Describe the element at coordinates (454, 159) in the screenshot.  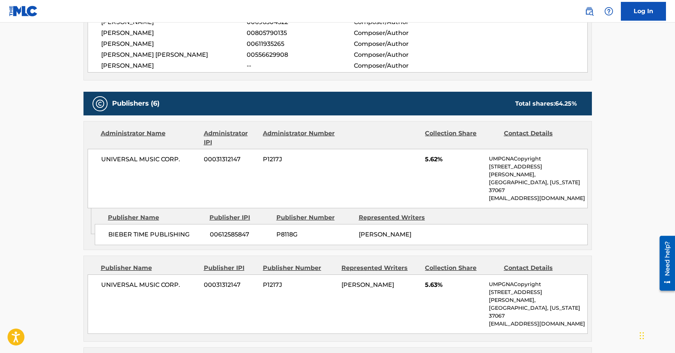
I see `span: 5.62%` at that location.